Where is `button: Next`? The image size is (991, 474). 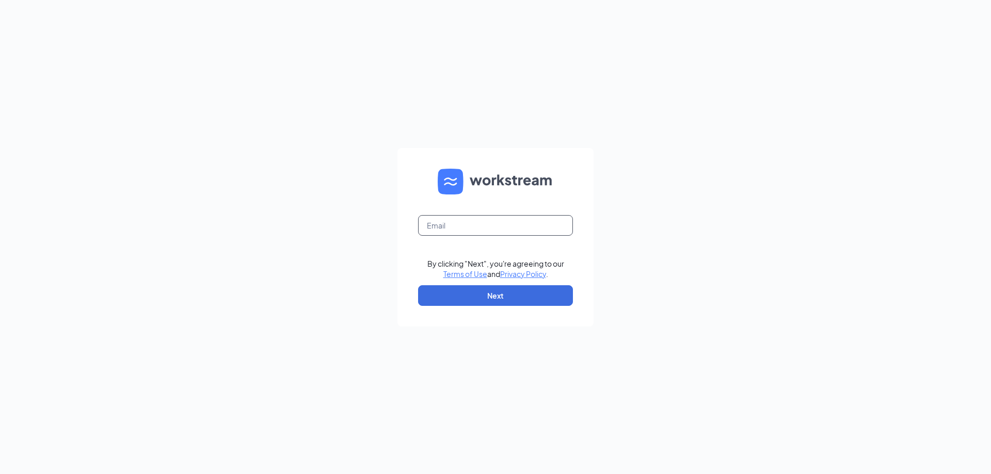 button: Next is located at coordinates (496, 296).